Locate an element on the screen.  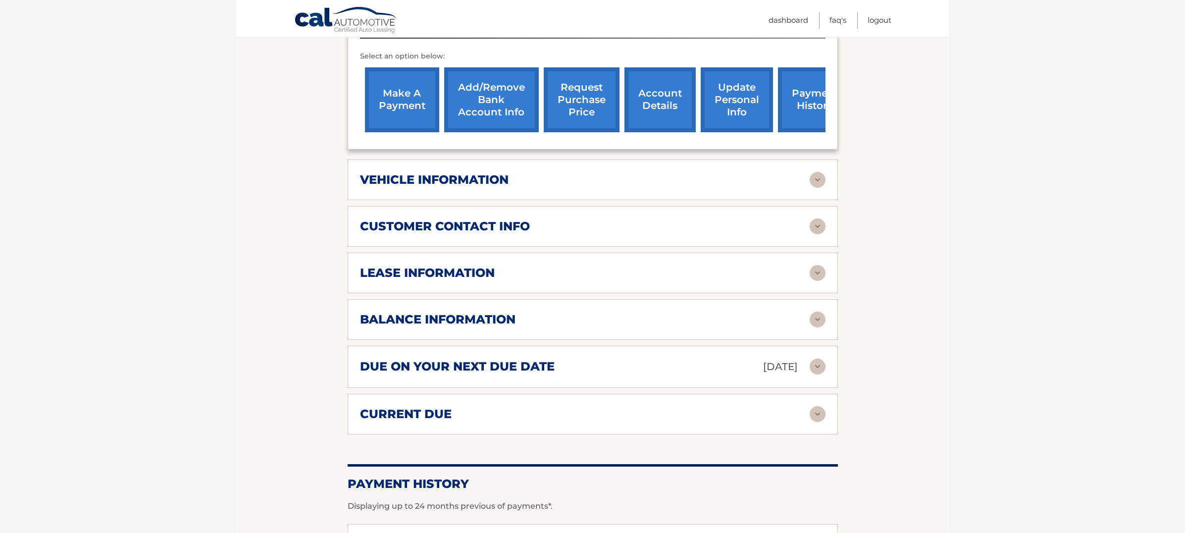
a: Cal Automotive is located at coordinates (346, 21).